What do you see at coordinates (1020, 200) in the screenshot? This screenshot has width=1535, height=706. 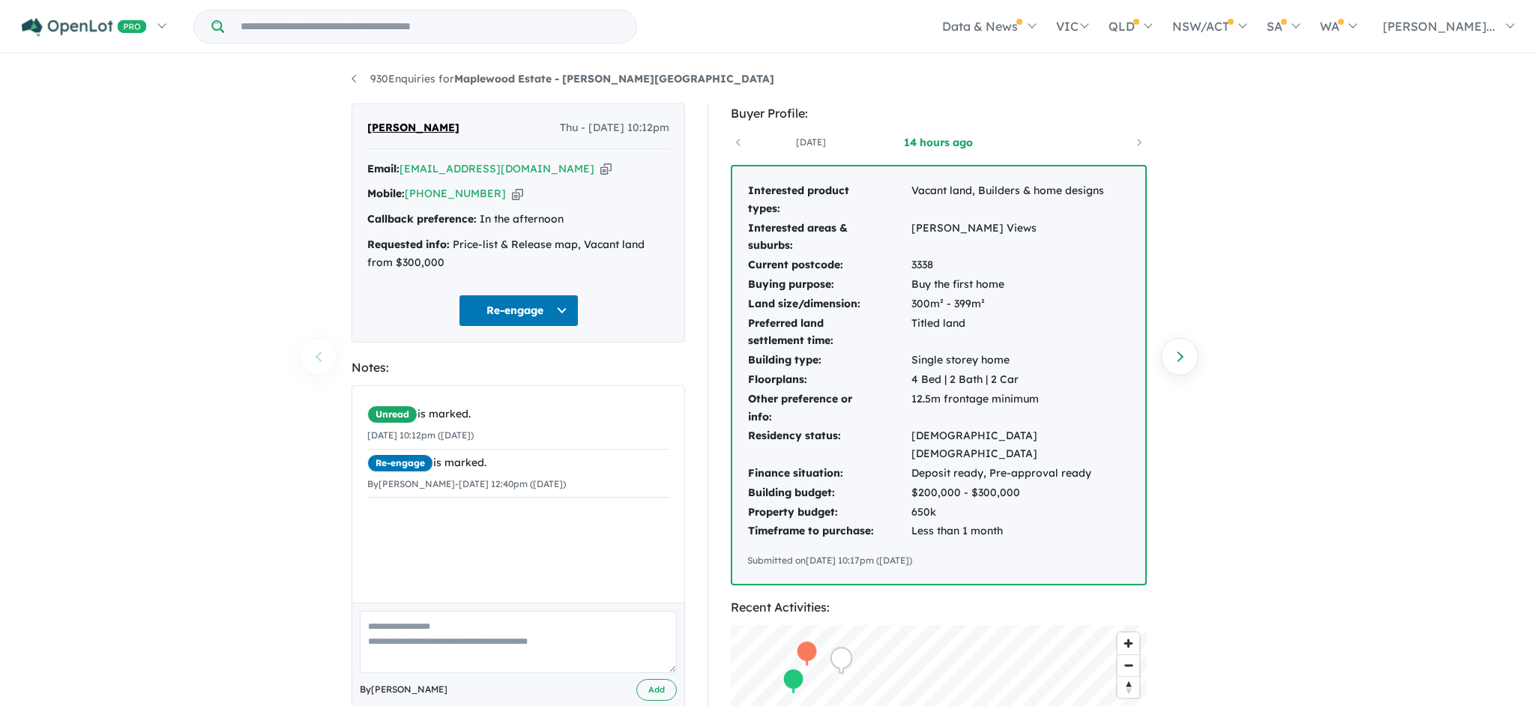 I see `td: Vacant land, Builders & home designs` at bounding box center [1020, 200].